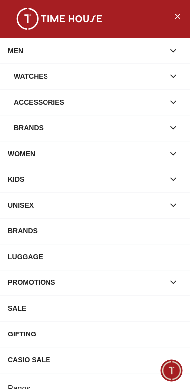  I want to click on div: WOMEN, so click(86, 154).